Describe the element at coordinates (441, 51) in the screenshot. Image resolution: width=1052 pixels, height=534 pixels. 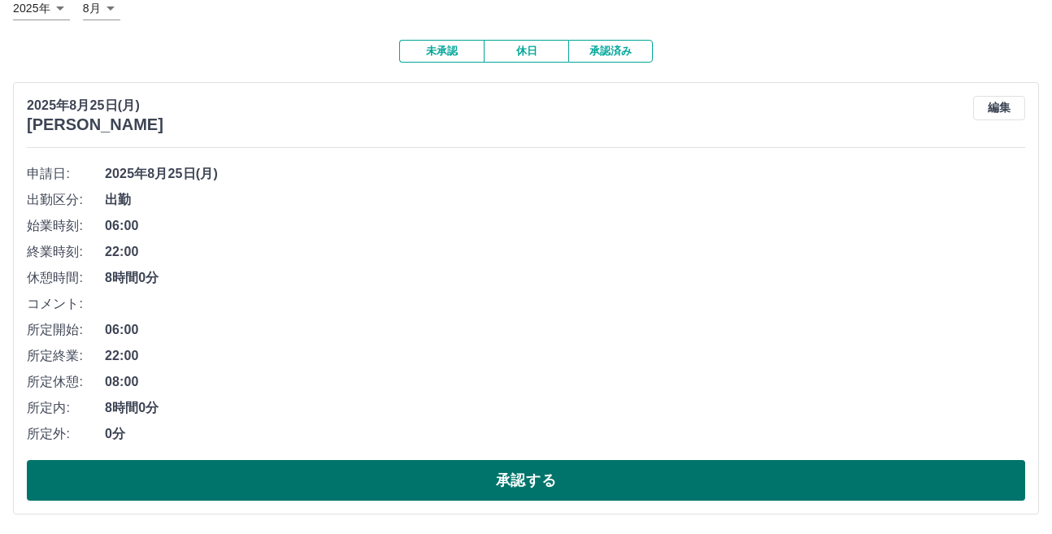
I see `button: 未承認` at that location.